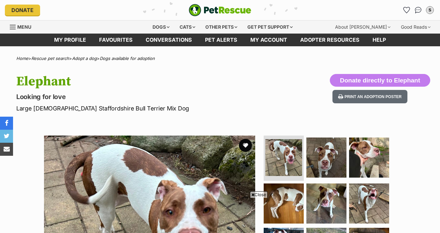 The height and width of the screenshot is (233, 440). I want to click on ul: Account quick links, so click(418, 10).